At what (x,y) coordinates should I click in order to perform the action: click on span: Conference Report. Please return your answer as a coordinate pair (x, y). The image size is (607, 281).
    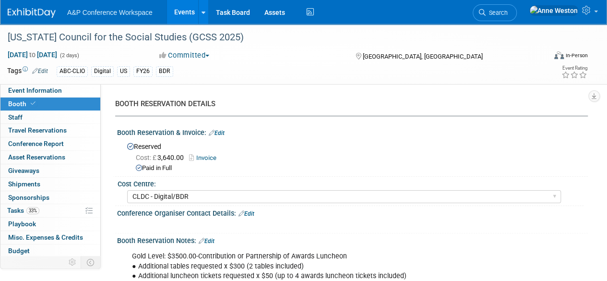
    Looking at the image, I should click on (36, 144).